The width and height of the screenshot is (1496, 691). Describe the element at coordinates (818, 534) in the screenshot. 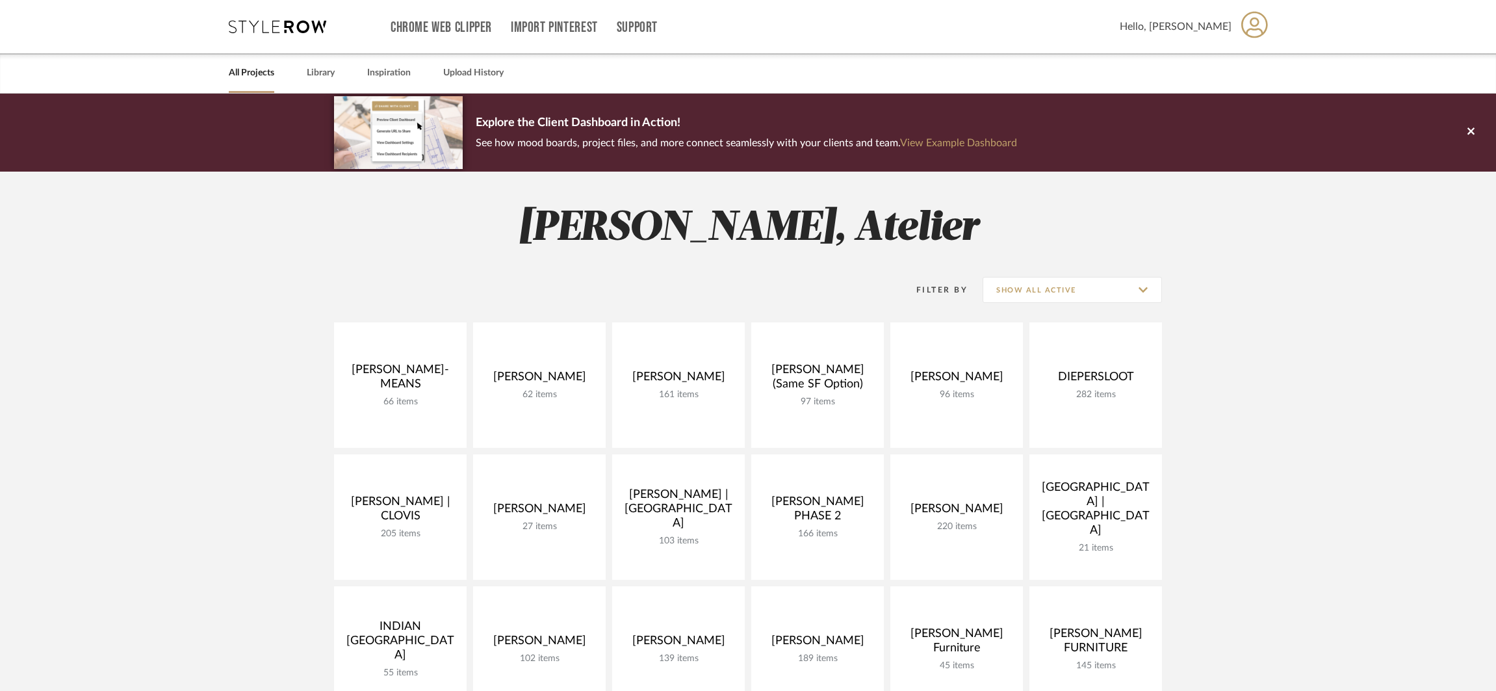

I see `div: 166 items` at that location.